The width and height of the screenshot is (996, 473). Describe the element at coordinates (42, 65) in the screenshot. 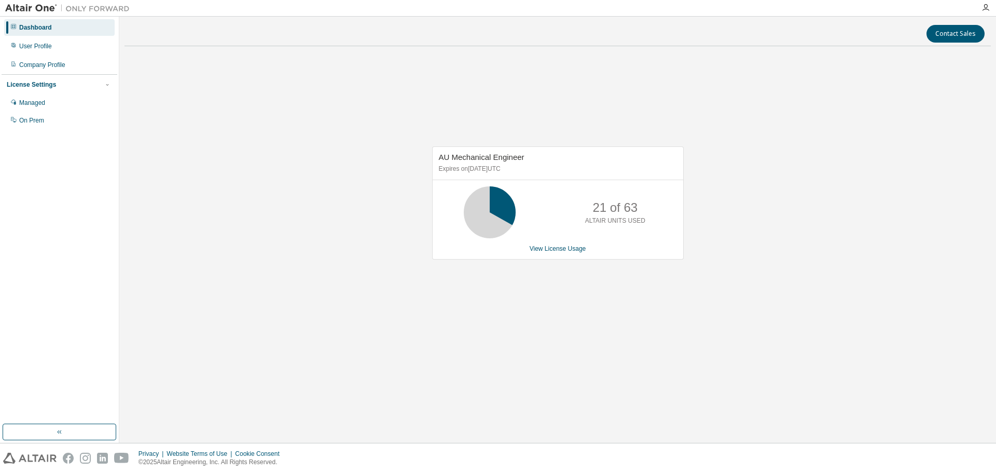

I see `div: Company Profile` at that location.